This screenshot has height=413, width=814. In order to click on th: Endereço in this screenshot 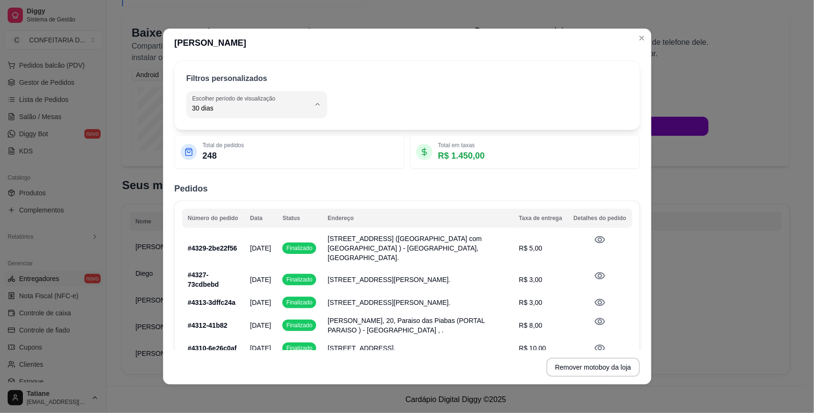, I will do `click(417, 218)`.